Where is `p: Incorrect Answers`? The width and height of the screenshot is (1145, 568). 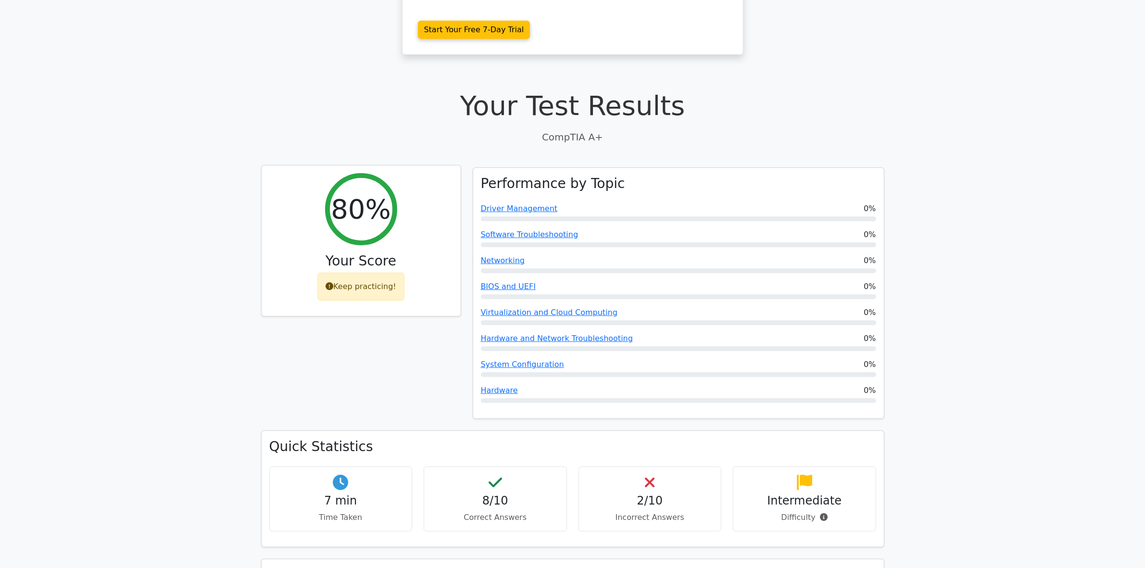 p: Incorrect Answers is located at coordinates (650, 517).